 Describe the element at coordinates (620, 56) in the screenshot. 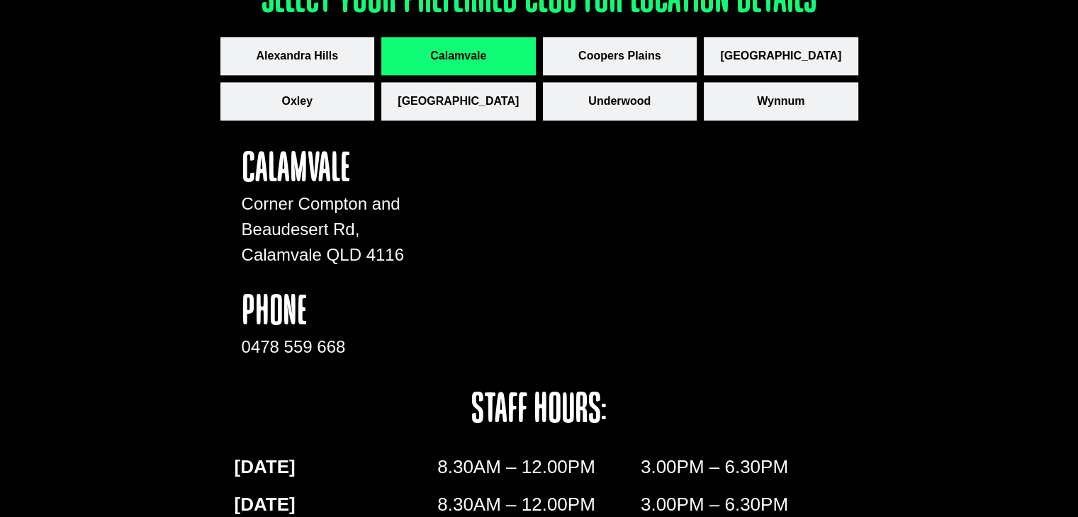

I see `span: Coopers Plains` at that location.